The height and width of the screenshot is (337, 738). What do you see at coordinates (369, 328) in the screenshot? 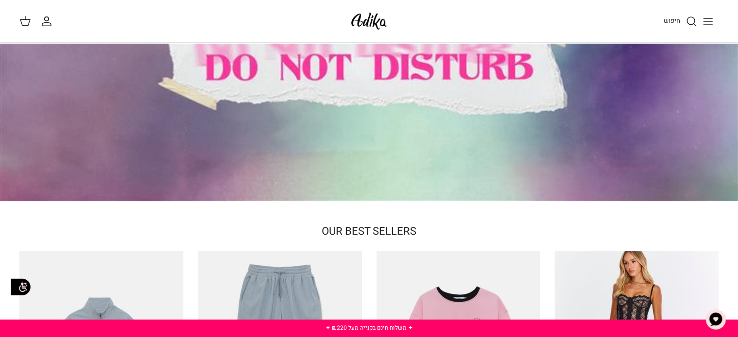
I see `a: ✦ משלוח חינם בקנייה מעל ₪220 ✦` at bounding box center [369, 328].